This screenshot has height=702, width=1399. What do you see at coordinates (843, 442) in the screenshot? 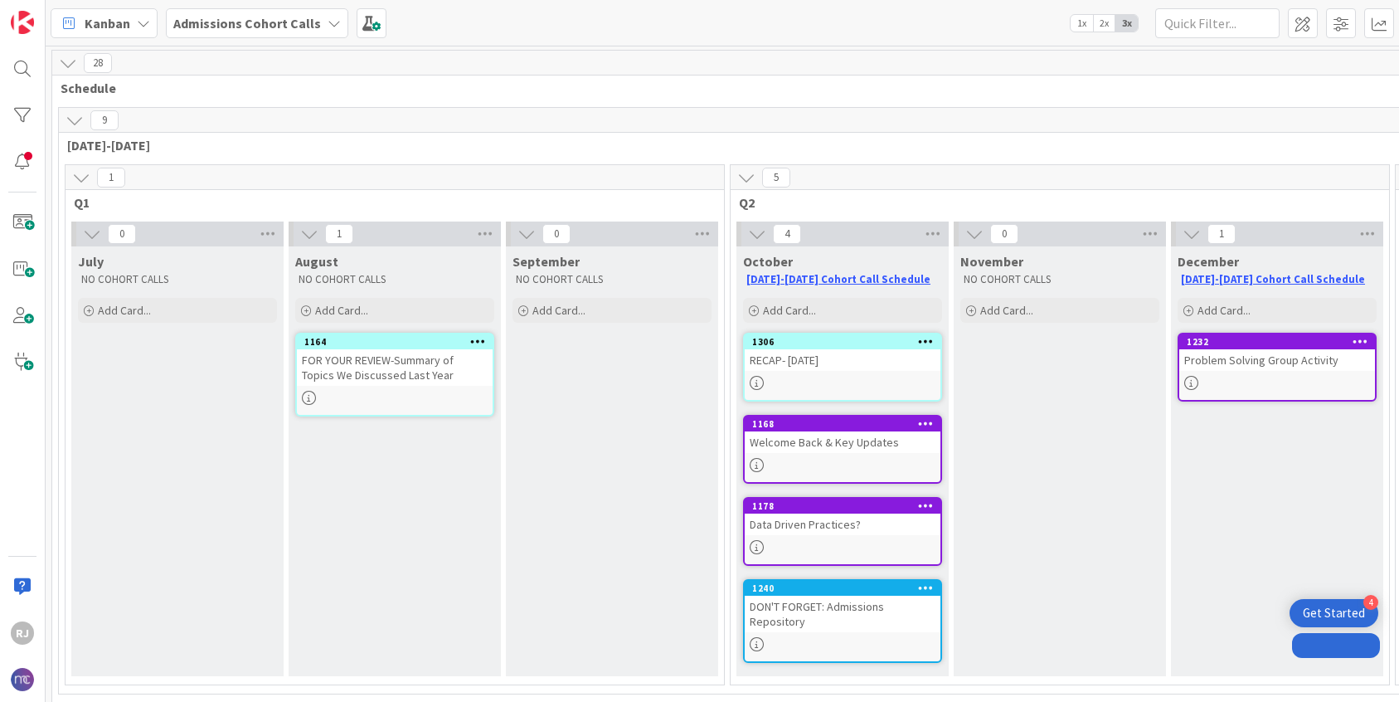
I see `div: Welcome Back & Key Updates` at bounding box center [843, 442].